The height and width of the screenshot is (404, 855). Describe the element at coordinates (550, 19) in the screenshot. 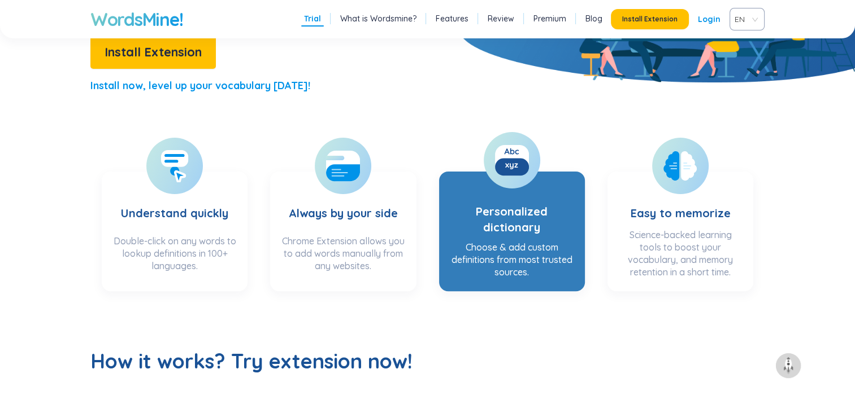

I see `a: Premium` at that location.